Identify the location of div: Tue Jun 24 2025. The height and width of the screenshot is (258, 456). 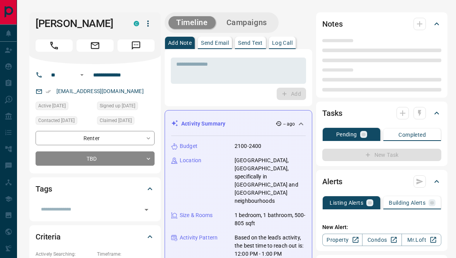
(126, 107).